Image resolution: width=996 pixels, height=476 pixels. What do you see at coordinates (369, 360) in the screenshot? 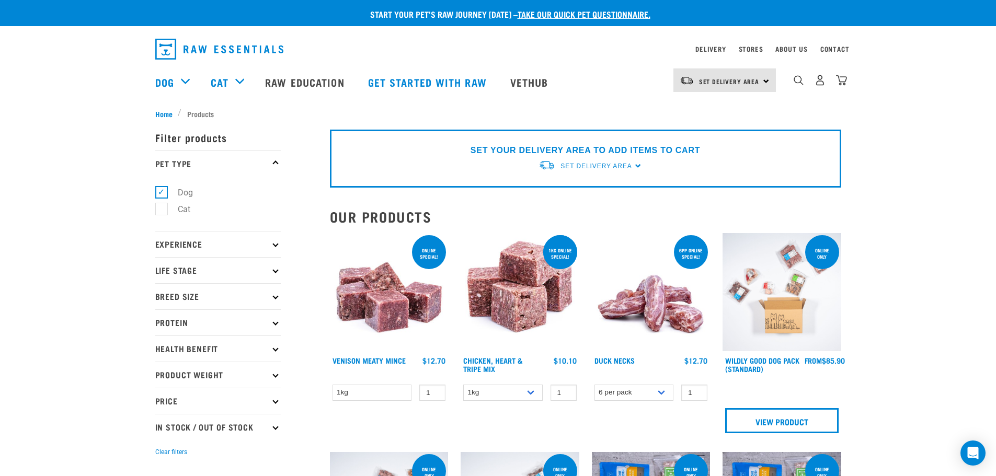
I see `a: Venison Meaty Mince` at bounding box center [369, 360].